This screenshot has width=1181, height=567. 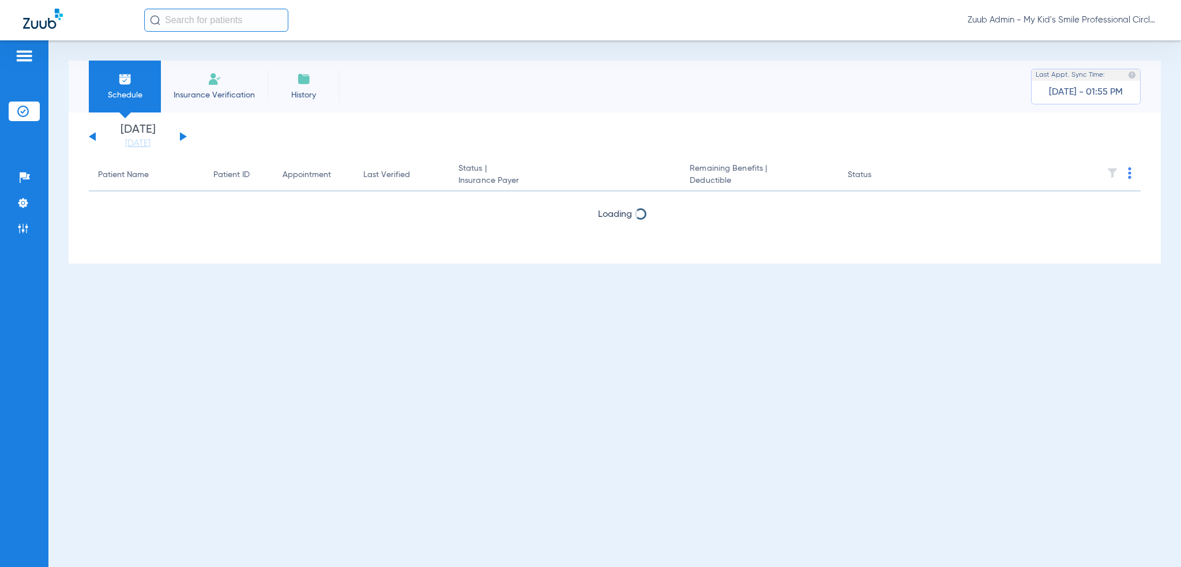 I want to click on img: Manual Insurance Verification, so click(x=215, y=79).